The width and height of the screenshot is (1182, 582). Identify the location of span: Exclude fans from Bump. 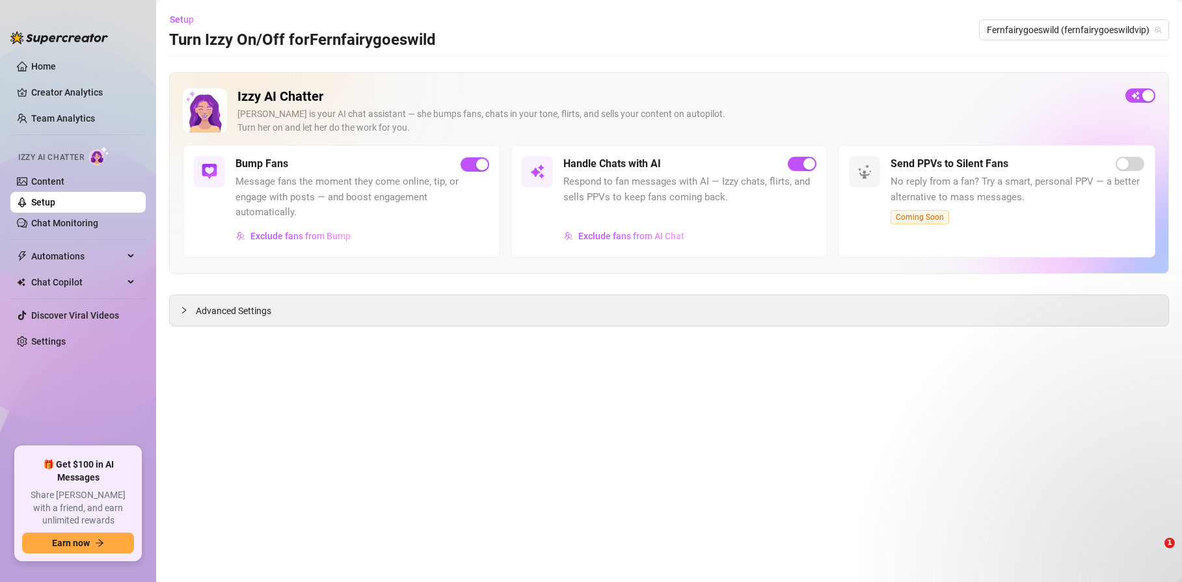
(301, 236).